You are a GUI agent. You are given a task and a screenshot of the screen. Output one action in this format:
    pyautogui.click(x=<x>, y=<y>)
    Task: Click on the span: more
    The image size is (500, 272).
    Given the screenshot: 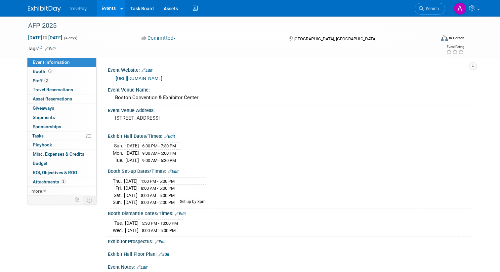 What is the action you would take?
    pyautogui.click(x=37, y=191)
    